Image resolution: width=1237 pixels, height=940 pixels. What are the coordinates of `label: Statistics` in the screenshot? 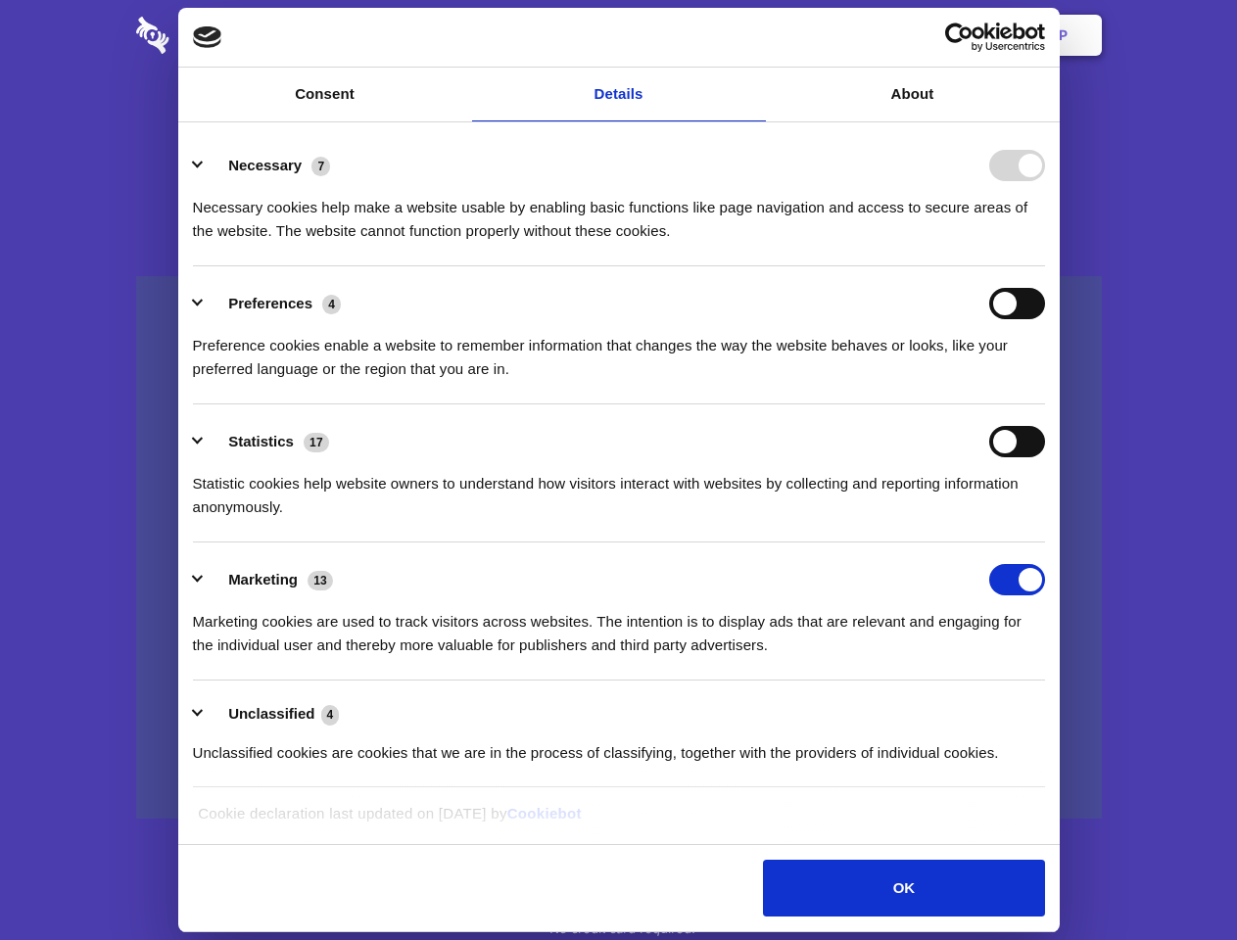 It's located at (260, 441).